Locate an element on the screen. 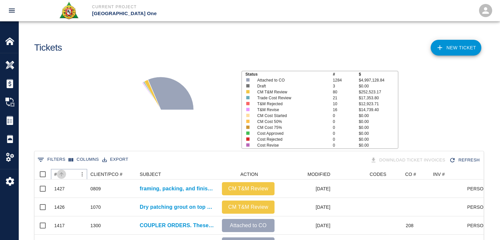  p: Dry patching grout on top of beams Column line E/13/EE. is located at coordinates (178, 207).